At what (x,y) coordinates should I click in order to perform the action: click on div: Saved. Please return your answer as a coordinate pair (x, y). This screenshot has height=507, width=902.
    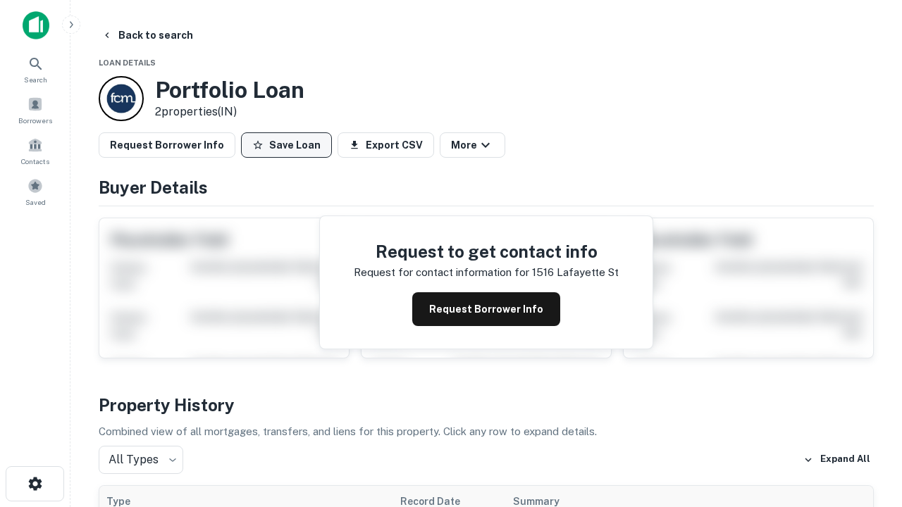
    Looking at the image, I should click on (35, 192).